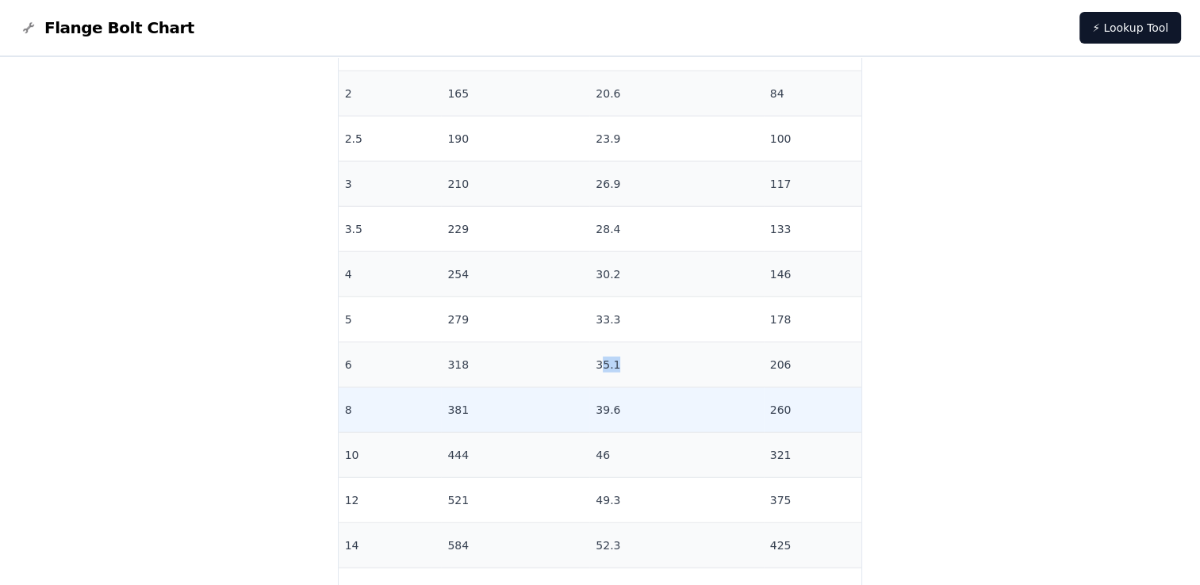  Describe the element at coordinates (676, 410) in the screenshot. I see `td: 39.6` at that location.